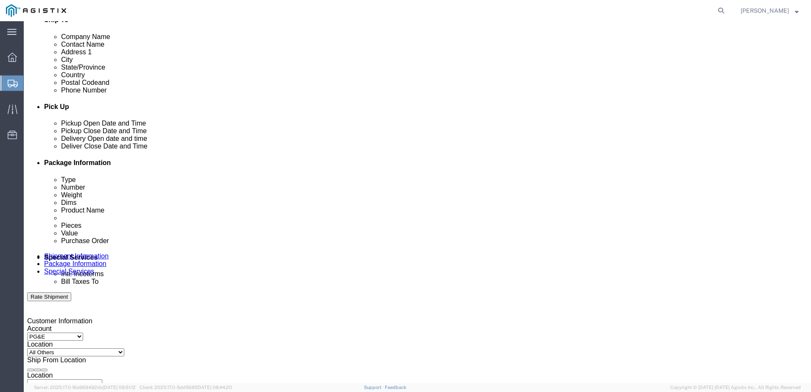 The image size is (811, 392). What do you see at coordinates (765, 11) in the screenshot?
I see `span: Jessica Albus` at bounding box center [765, 11].